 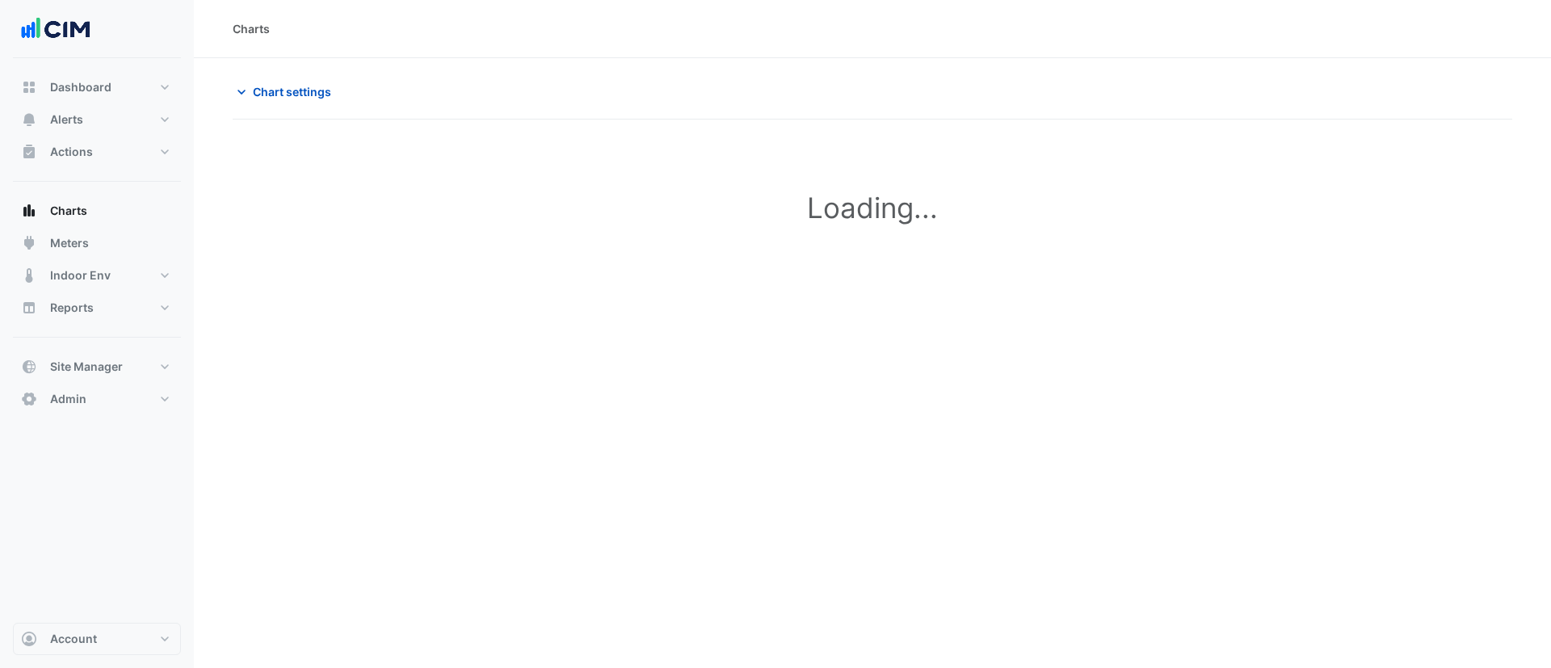 I want to click on span: Chart settings, so click(x=292, y=91).